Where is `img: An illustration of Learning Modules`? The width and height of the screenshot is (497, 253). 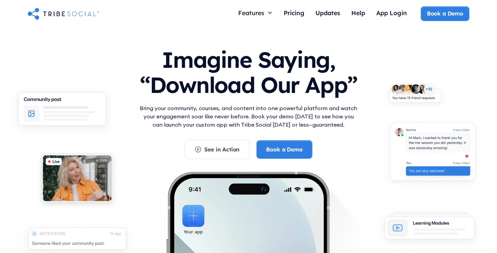 img: An illustration of Learning Modules is located at coordinates (429, 229).